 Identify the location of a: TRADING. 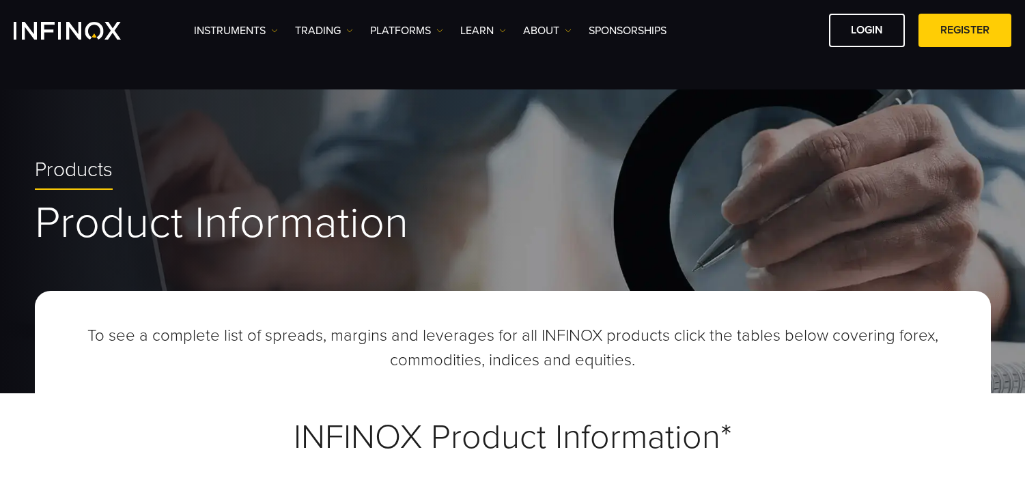
(324, 31).